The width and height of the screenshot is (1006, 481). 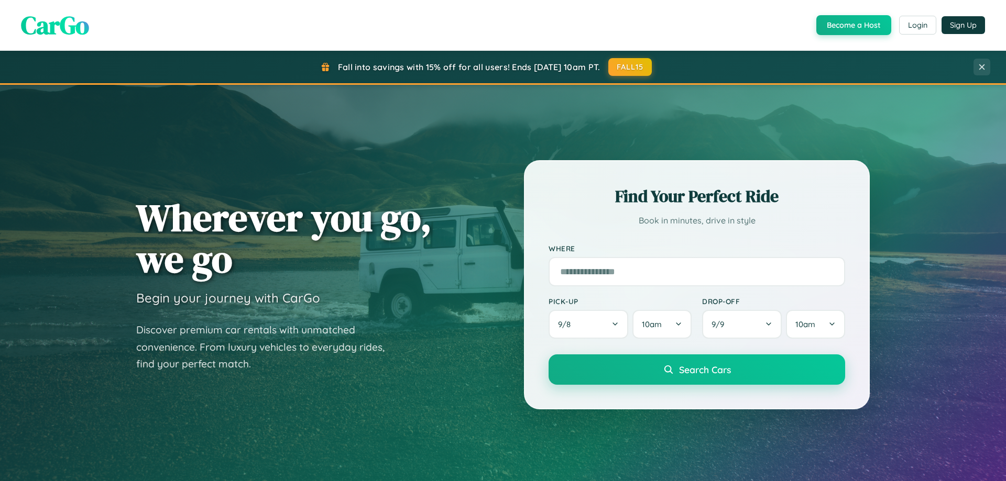 I want to click on button: Search Cars, so click(x=697, y=370).